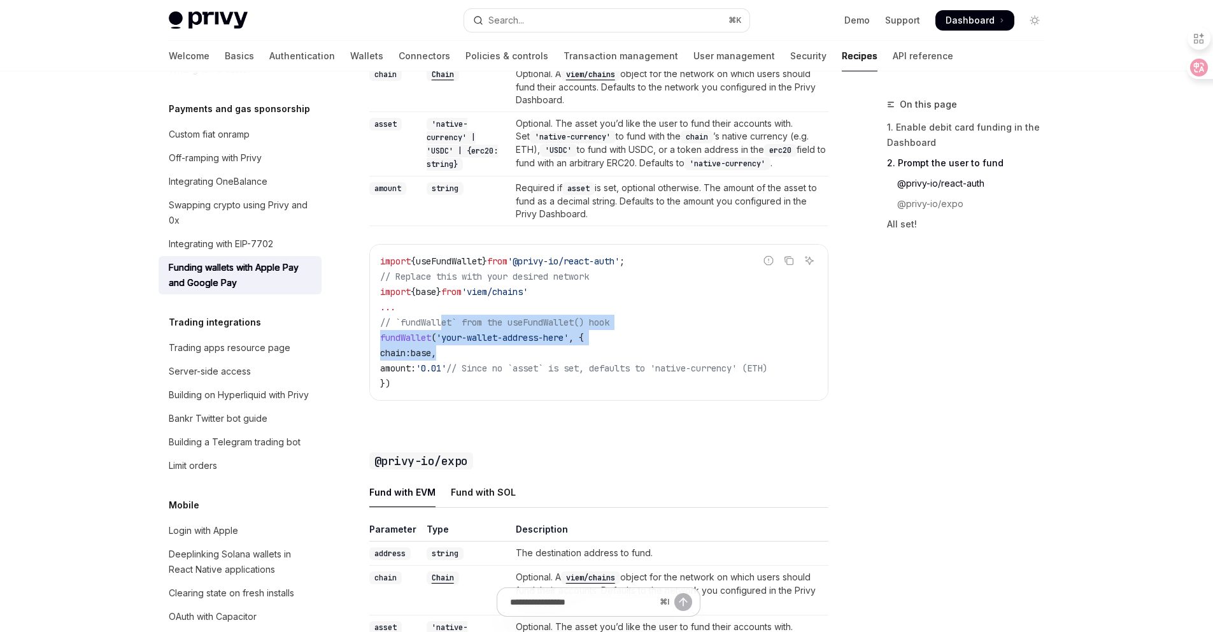 This screenshot has width=1213, height=632. What do you see at coordinates (390, 553) in the screenshot?
I see `code: address` at bounding box center [390, 553].